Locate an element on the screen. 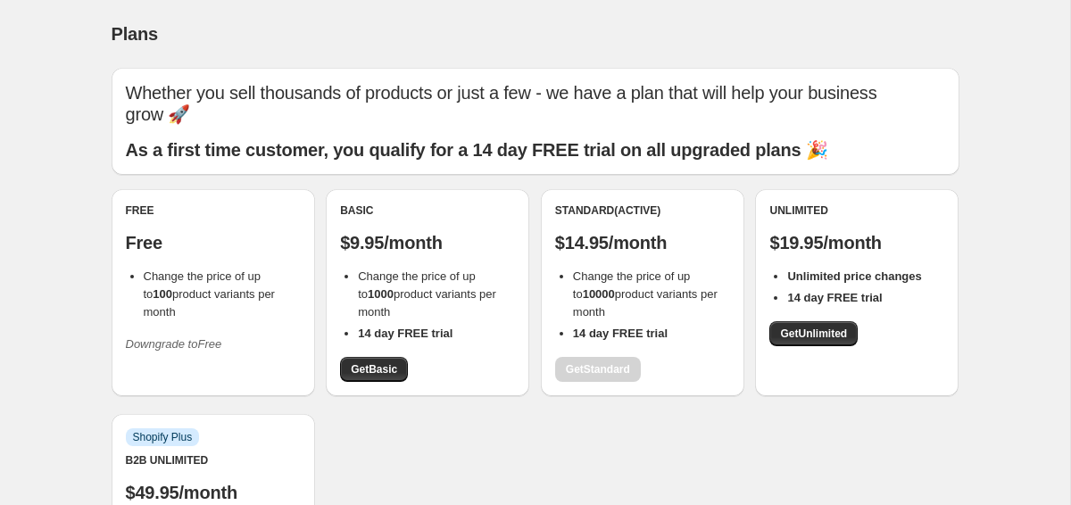  div: Basic is located at coordinates (428, 211).